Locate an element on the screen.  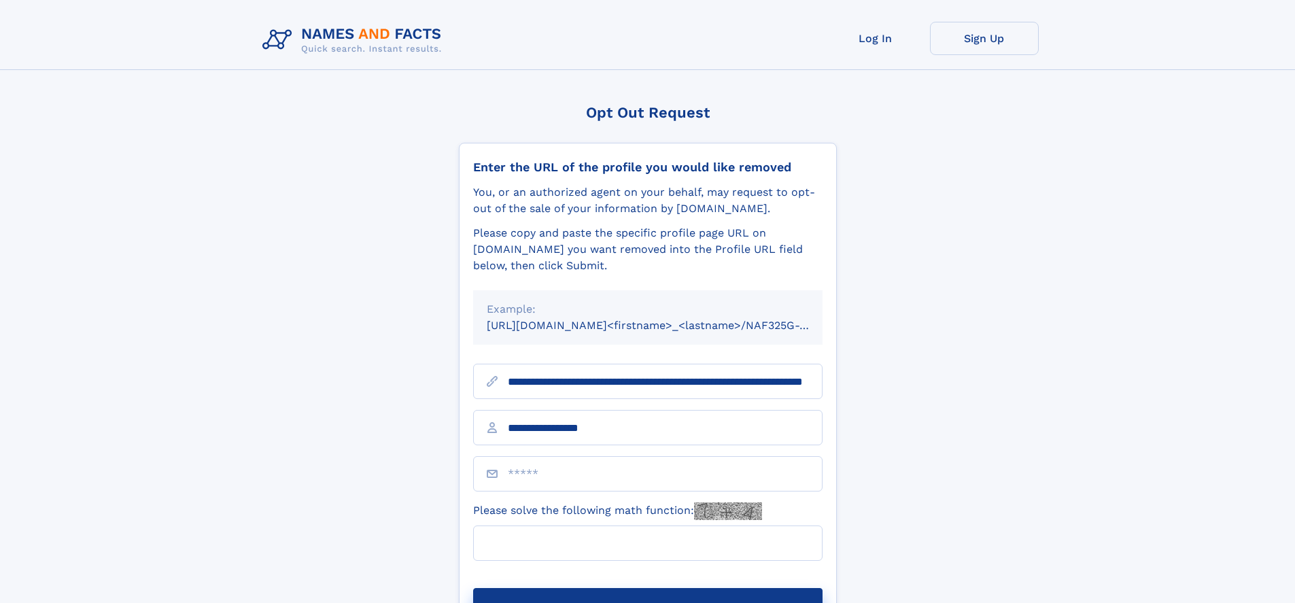
div: Enter the URL of the profile you would like removed is located at coordinates (648, 167).